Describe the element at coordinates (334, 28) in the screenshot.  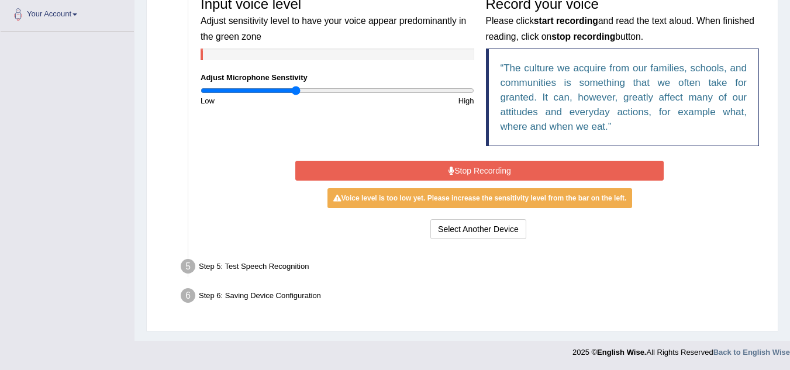
I see `small: Adjust sensitivity level to have your voice appear predominantly in the green zone` at that location.